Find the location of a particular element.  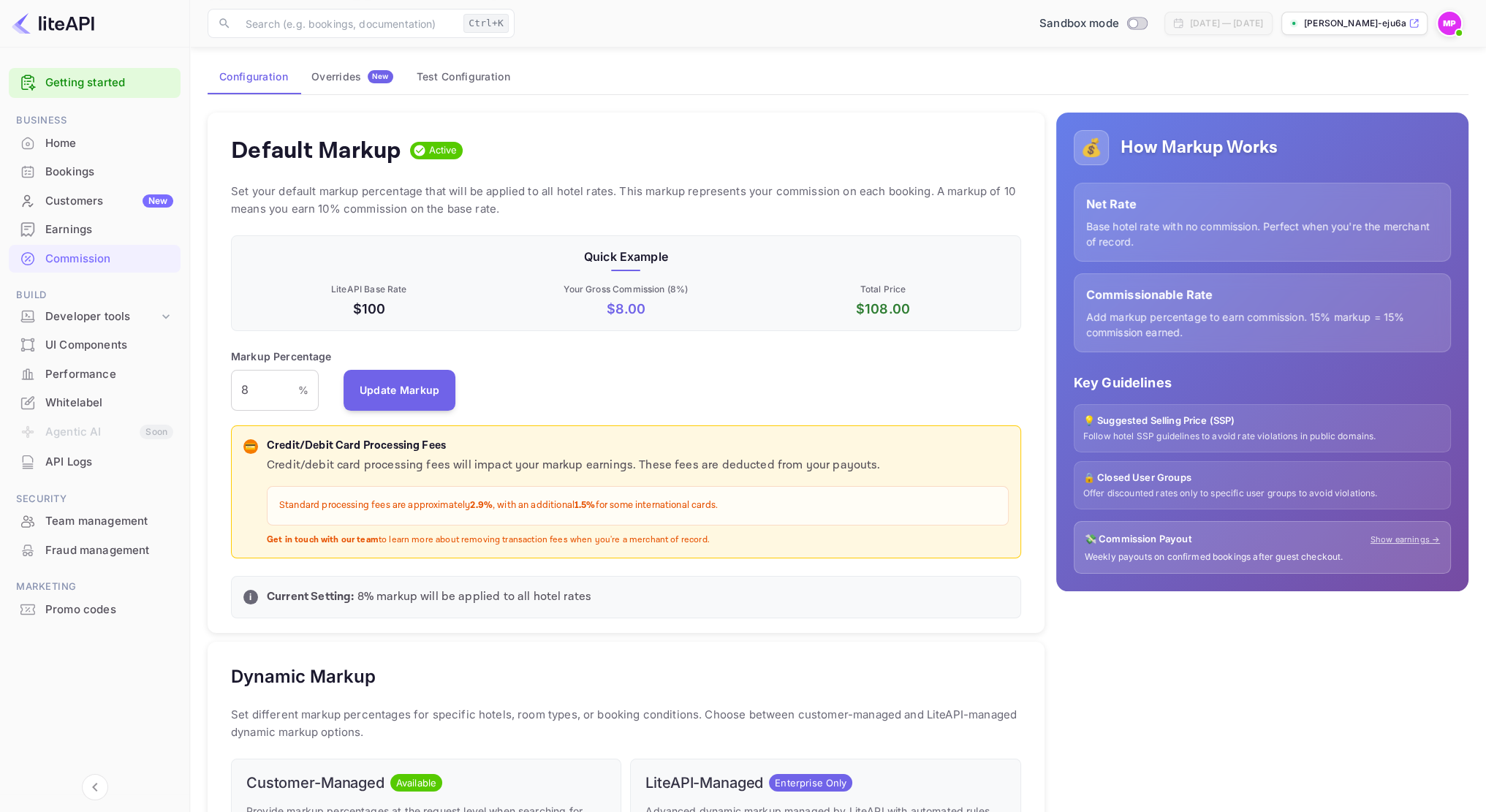

span: Available is located at coordinates (416, 783).